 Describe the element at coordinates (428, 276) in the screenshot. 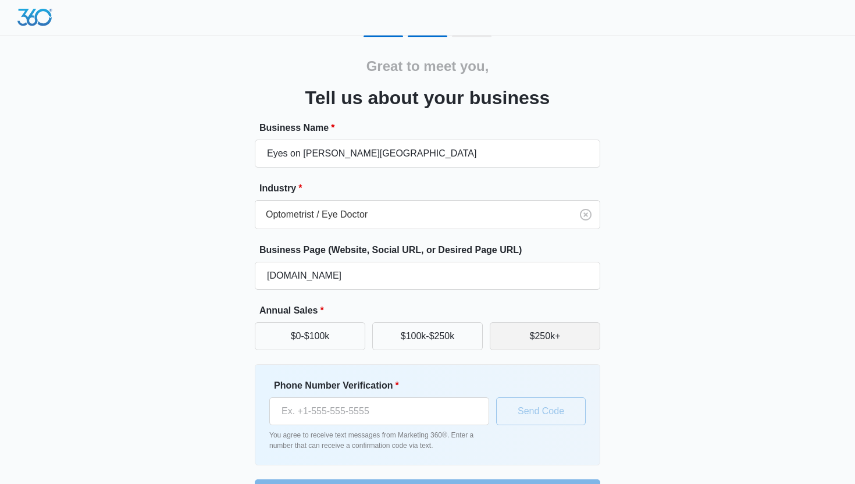

I see `input: e.g. janesplumbing.com` at that location.